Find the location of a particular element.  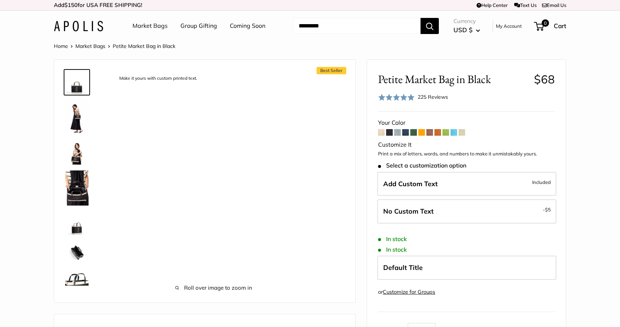

a: description_Super soft leather handles. is located at coordinates (77, 282).